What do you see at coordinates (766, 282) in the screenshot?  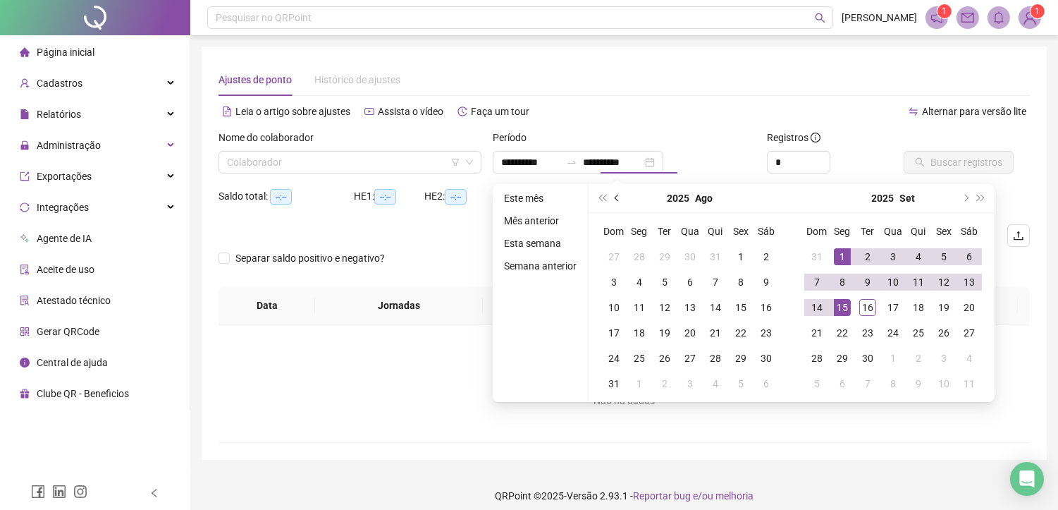 I see `td: 2025-08-09` at bounding box center [766, 282].